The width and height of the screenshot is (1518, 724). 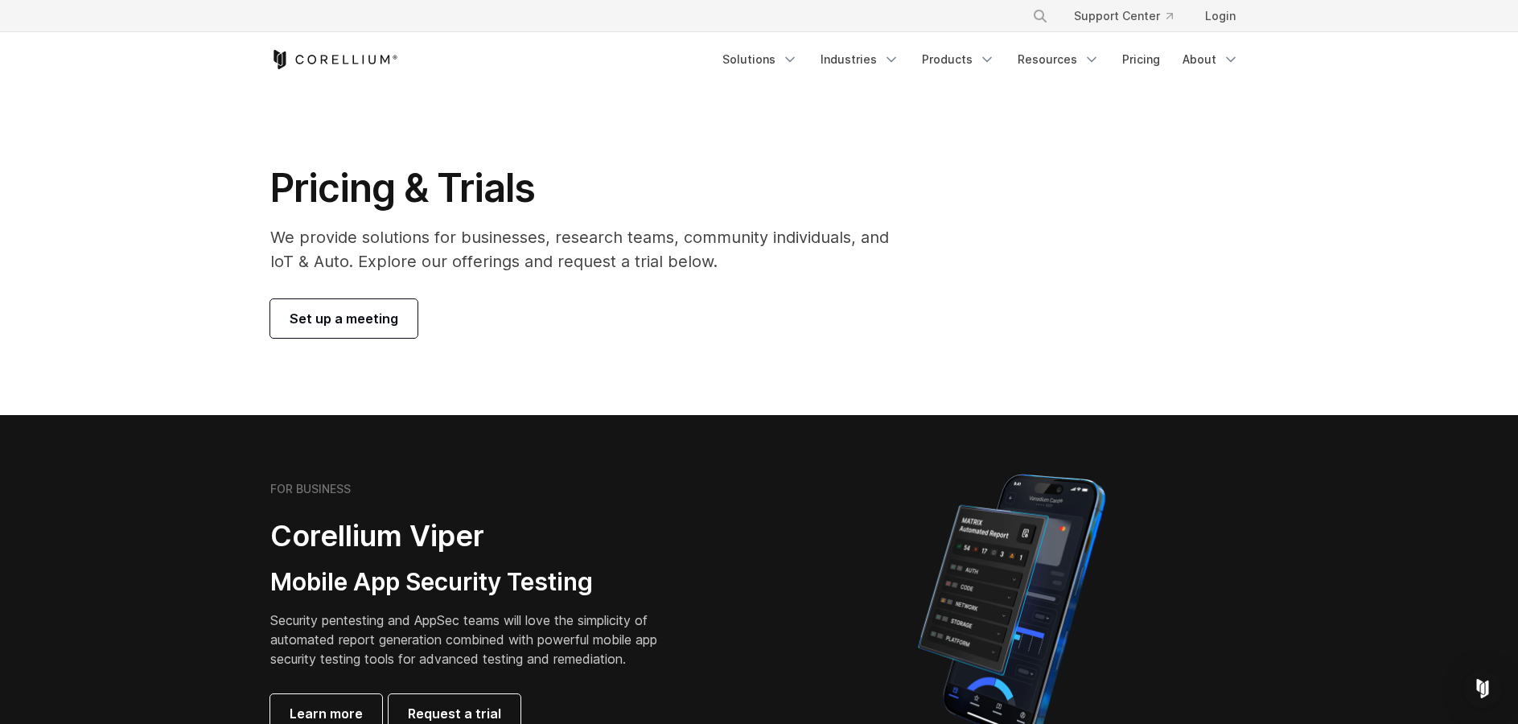 I want to click on span: Request a trial, so click(x=455, y=714).